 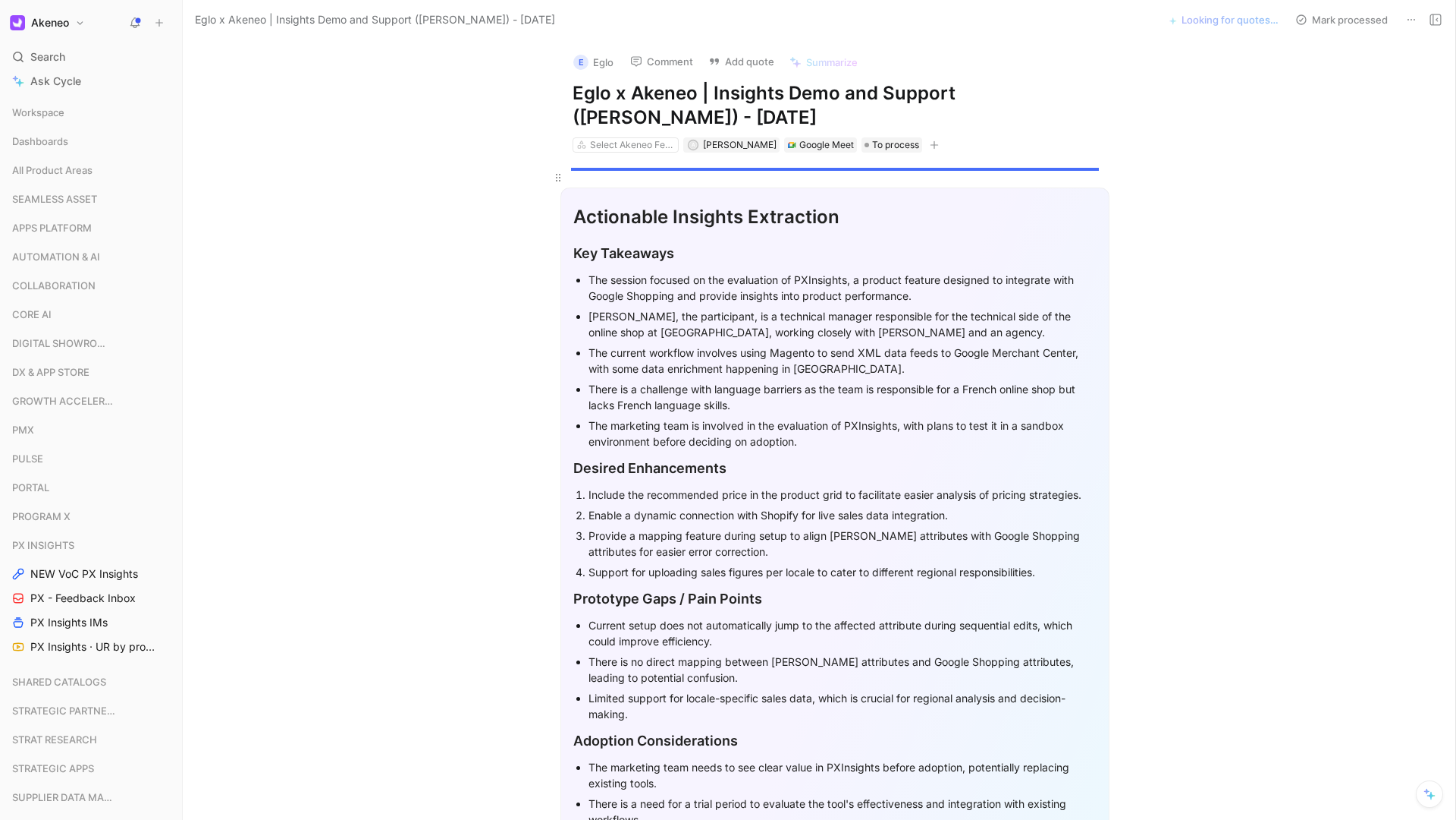 What do you see at coordinates (661, 61) in the screenshot?
I see `button: Comment` at bounding box center [661, 61].